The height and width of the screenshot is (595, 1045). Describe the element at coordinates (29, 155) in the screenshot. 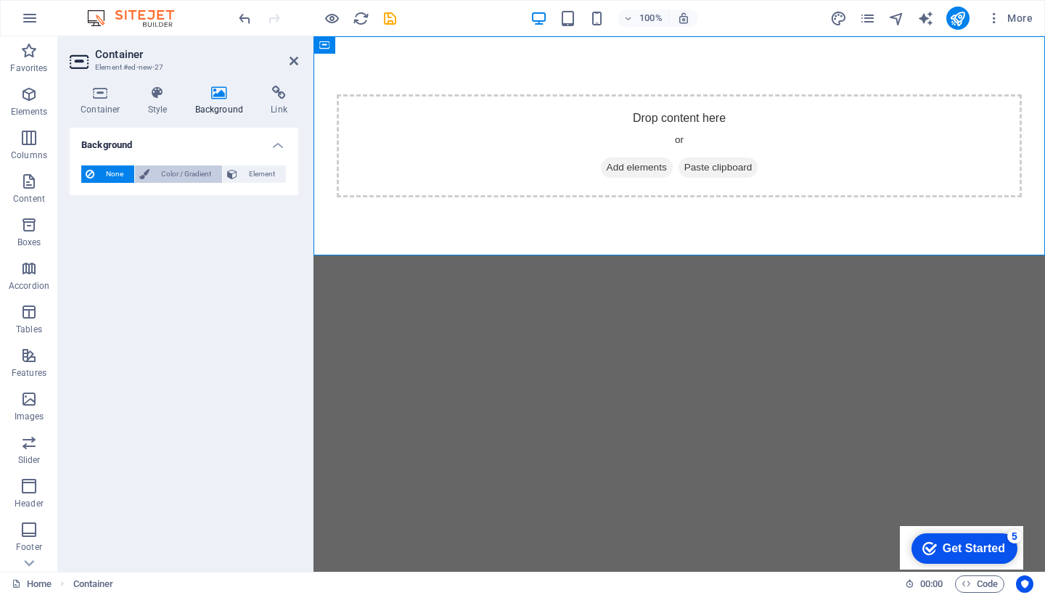

I see `p: Columns` at that location.